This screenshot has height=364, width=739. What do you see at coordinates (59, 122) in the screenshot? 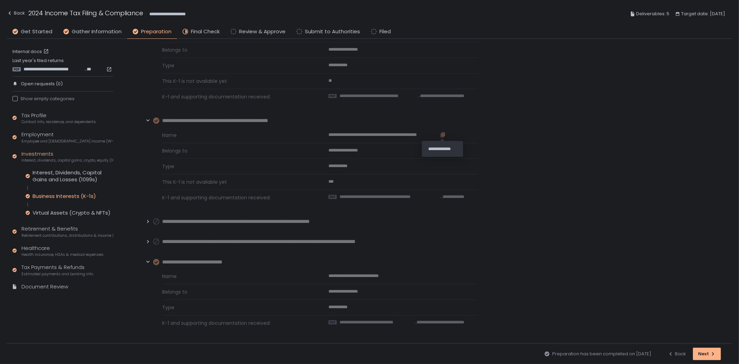
I see `span: Contact info, residence, and dependents` at bounding box center [59, 122].